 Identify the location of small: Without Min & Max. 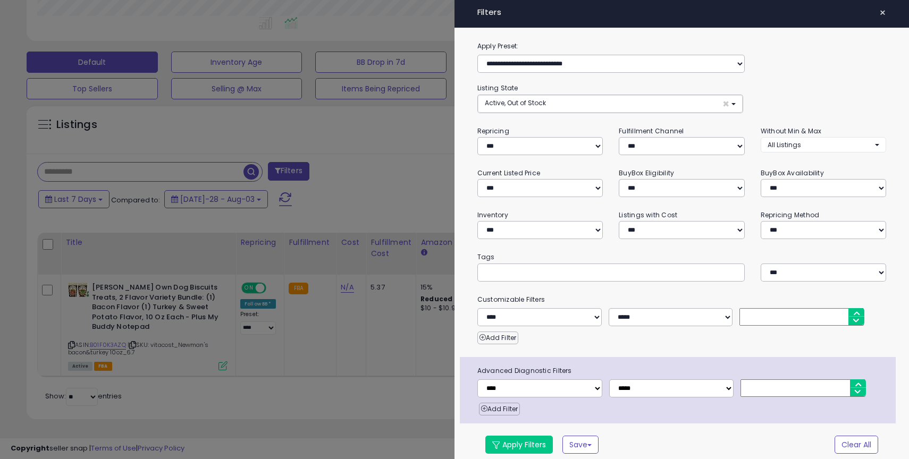
(791, 131).